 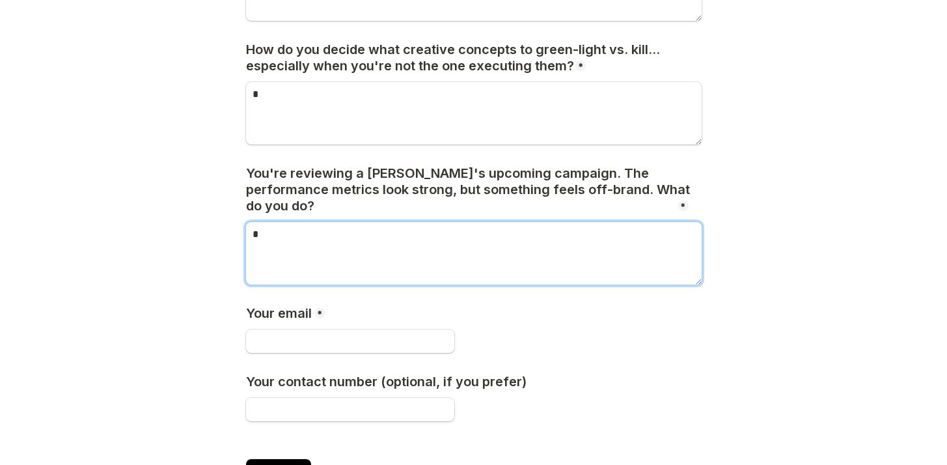 What do you see at coordinates (350, 410) in the screenshot?
I see `input: Your contact number (optional, if you prefer)` at bounding box center [350, 410].